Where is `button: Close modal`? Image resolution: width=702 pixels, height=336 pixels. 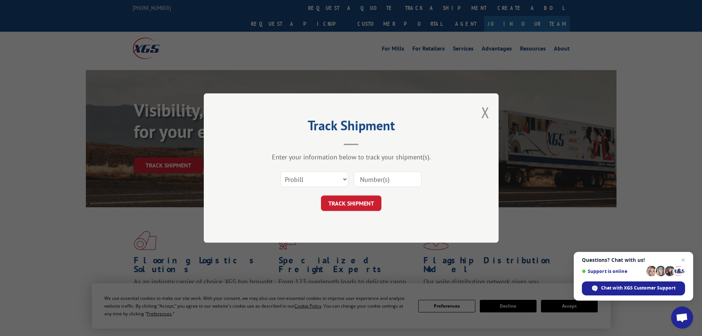
button: Close modal is located at coordinates (486, 112).